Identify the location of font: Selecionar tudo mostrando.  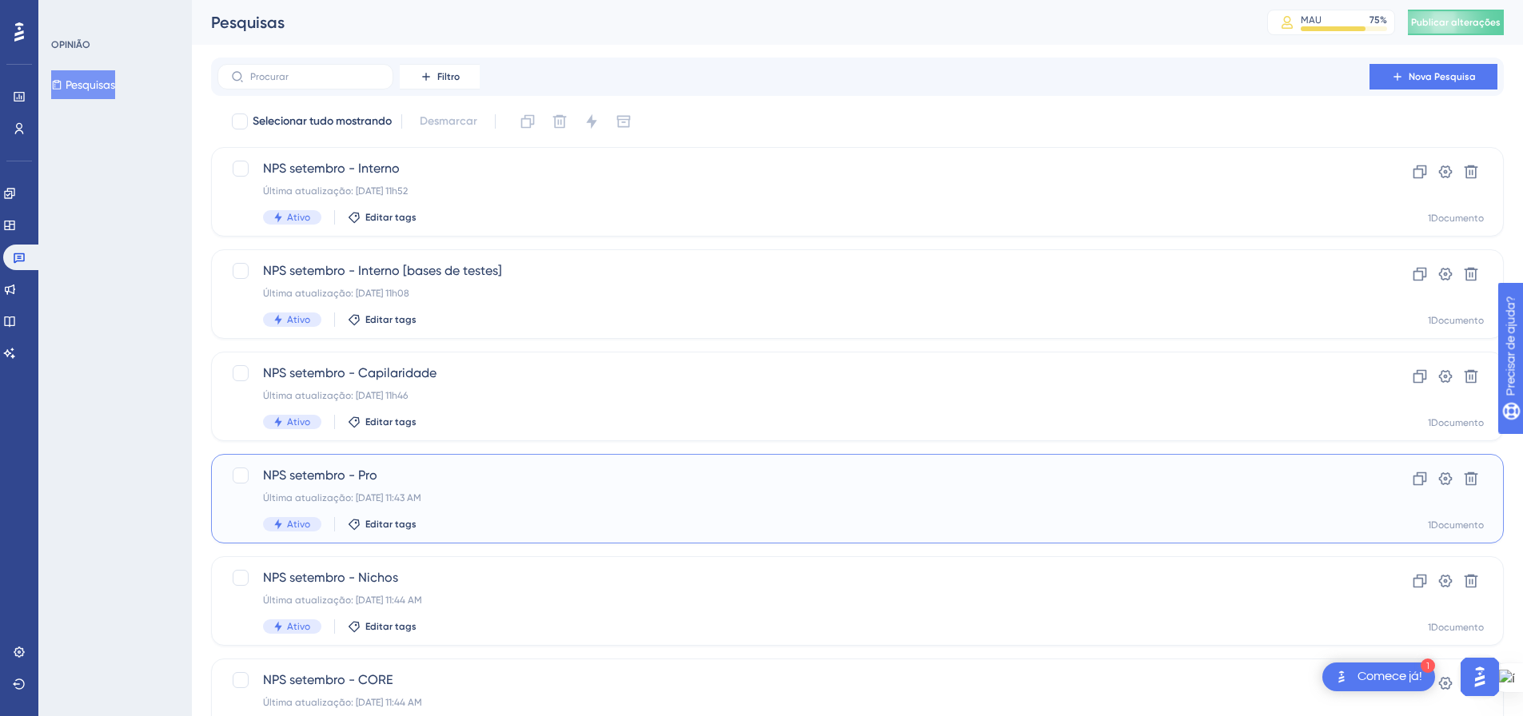
(322, 121).